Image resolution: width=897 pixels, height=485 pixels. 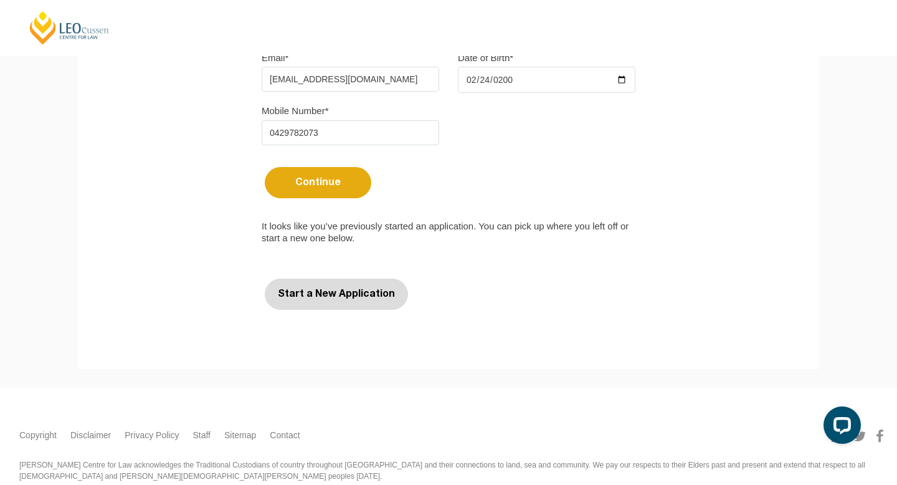 I want to click on label: Mobile Number*, so click(x=295, y=111).